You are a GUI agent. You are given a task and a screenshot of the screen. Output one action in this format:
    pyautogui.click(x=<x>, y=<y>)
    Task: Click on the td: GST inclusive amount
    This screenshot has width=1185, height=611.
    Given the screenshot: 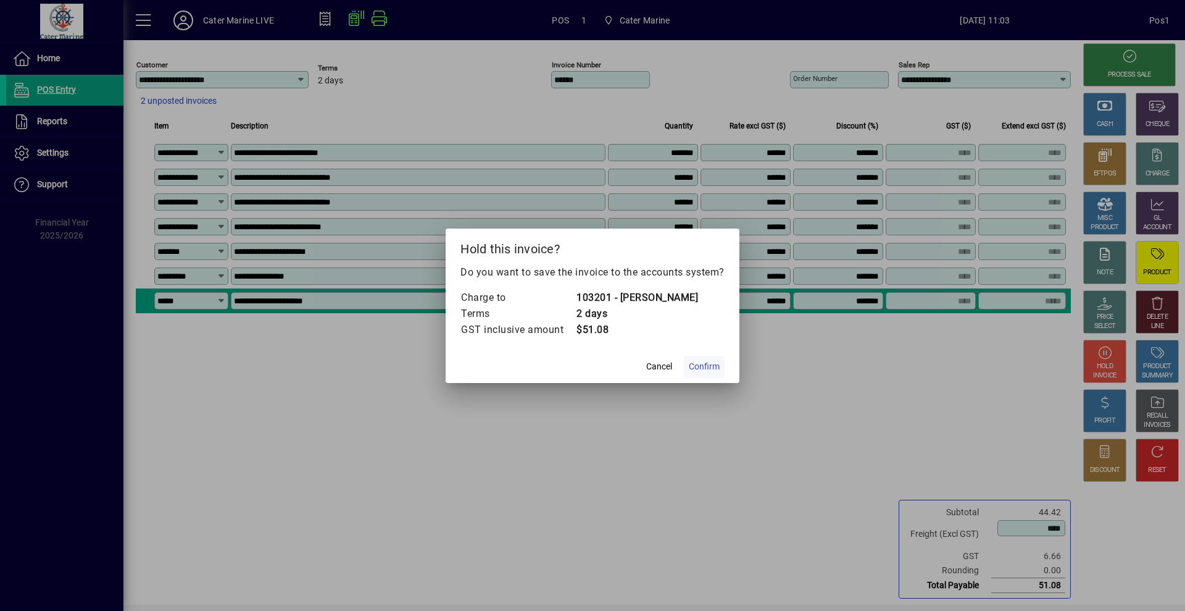 What is the action you would take?
    pyautogui.click(x=518, y=330)
    